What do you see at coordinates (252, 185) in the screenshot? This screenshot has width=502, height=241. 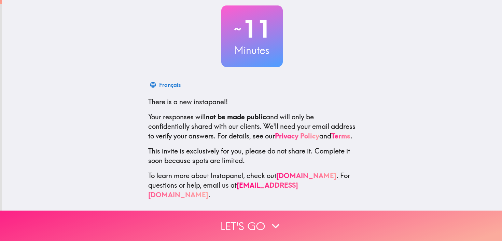 I see `p: To learn more about Instapanel, check out . For questions or help, email us at .` at bounding box center [252, 185].